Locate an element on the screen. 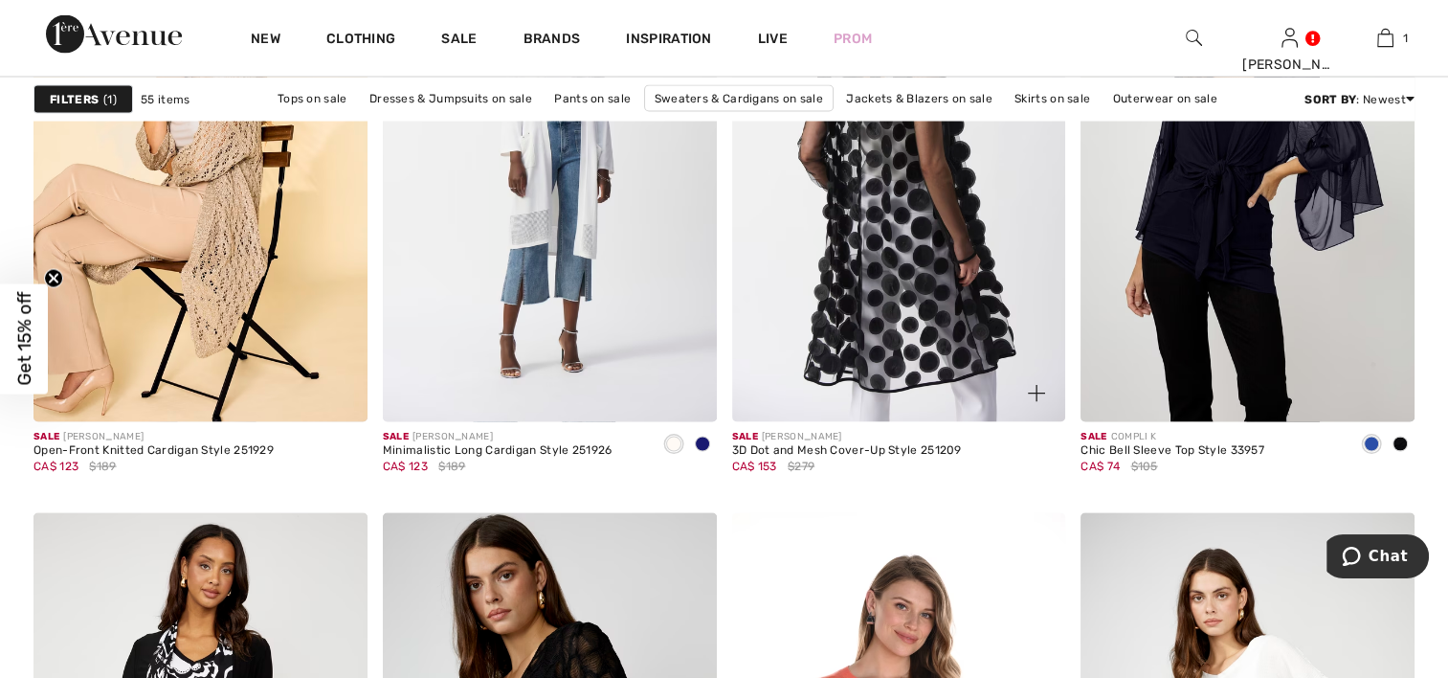 The height and width of the screenshot is (678, 1448). div: Open-Front Knitted Cardigan Style 251929 is located at coordinates (153, 451).